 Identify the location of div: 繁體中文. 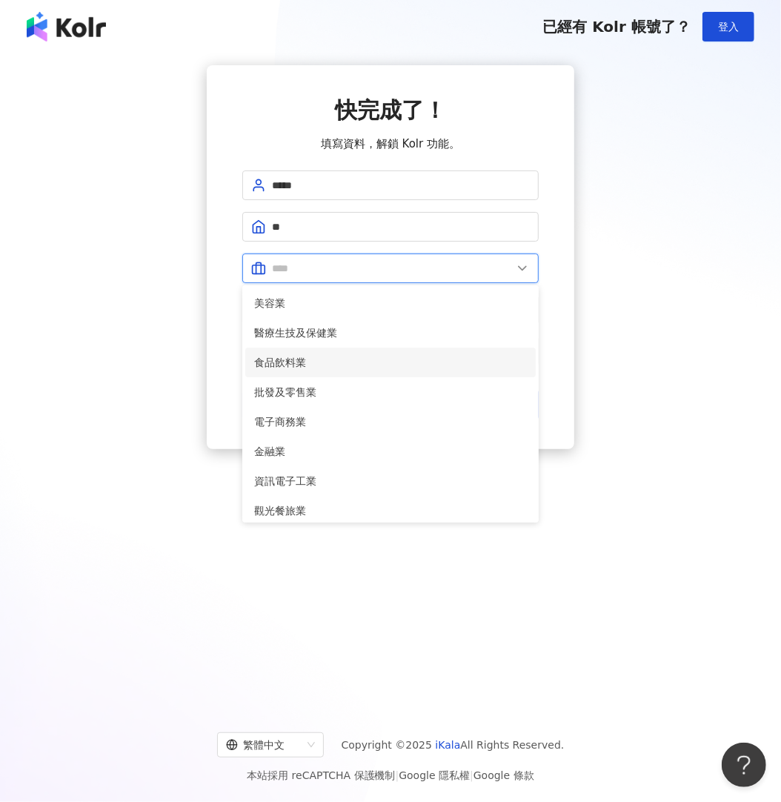
(264, 745).